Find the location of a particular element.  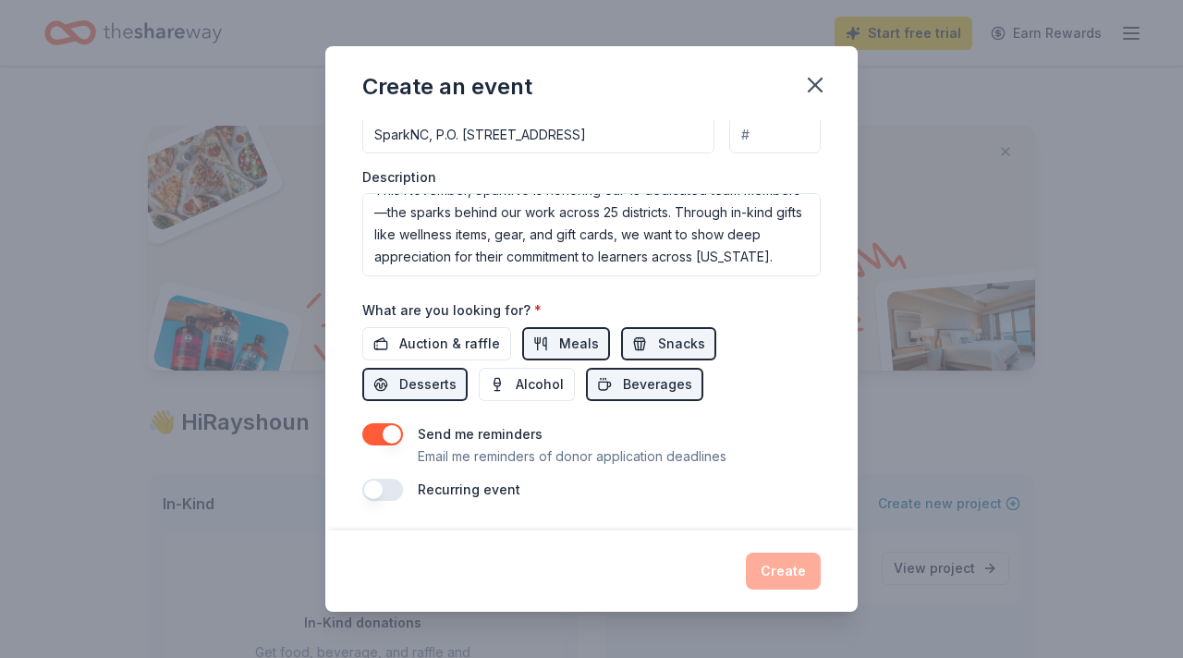

label: Send me reminders is located at coordinates (480, 433).